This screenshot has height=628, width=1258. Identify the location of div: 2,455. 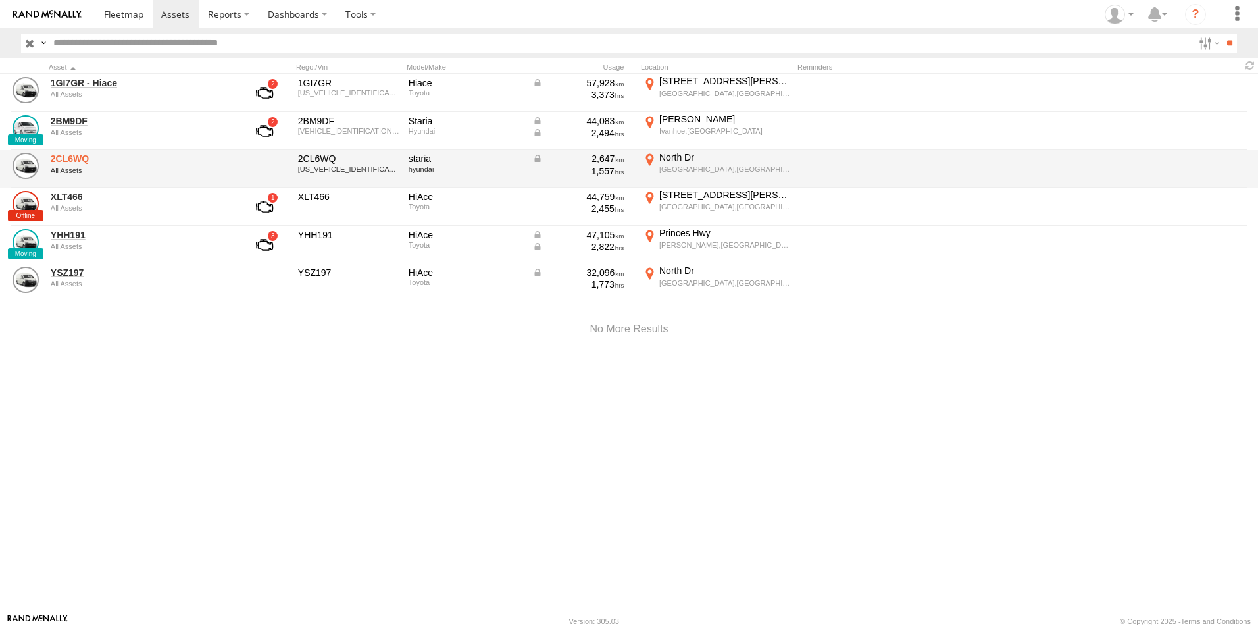
(578, 209).